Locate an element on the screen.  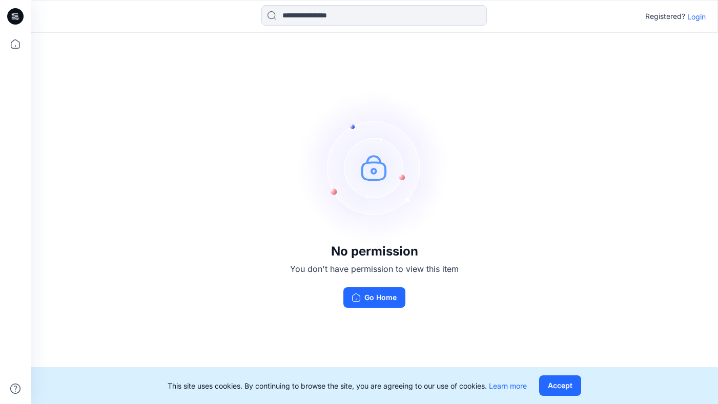
p: You don't have permission to view this item is located at coordinates (374, 269).